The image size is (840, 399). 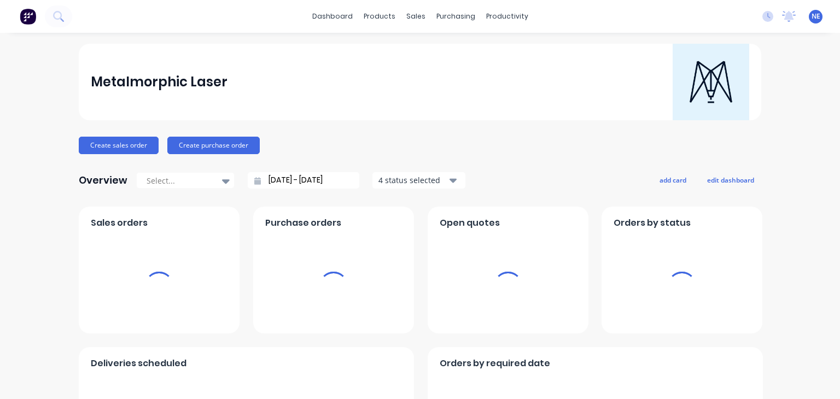 I want to click on span: Open quotes, so click(x=470, y=223).